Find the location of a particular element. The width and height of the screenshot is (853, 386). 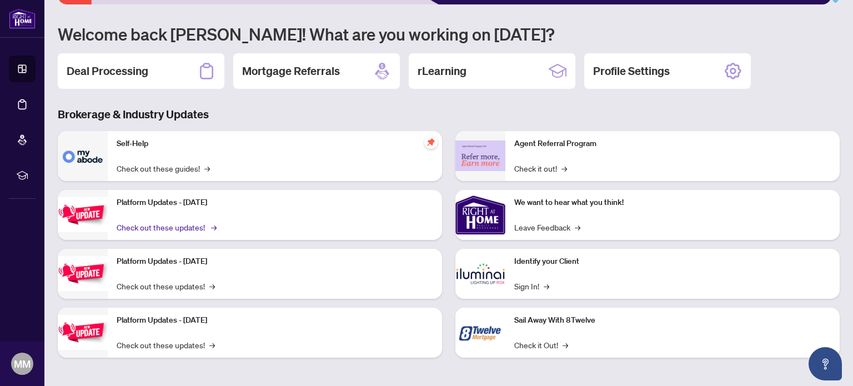

a: Sign In!→ is located at coordinates (532, 286).